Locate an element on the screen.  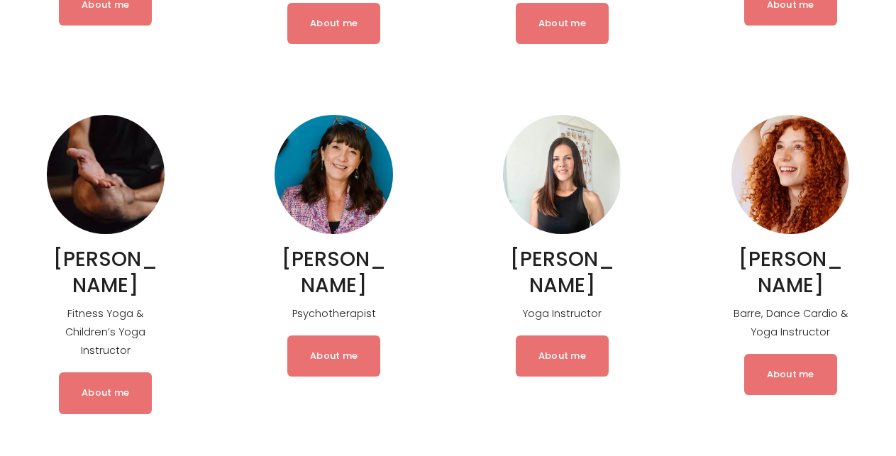
p: Fitness Yoga & Children’s Yoga Instructor is located at coordinates (106, 332).